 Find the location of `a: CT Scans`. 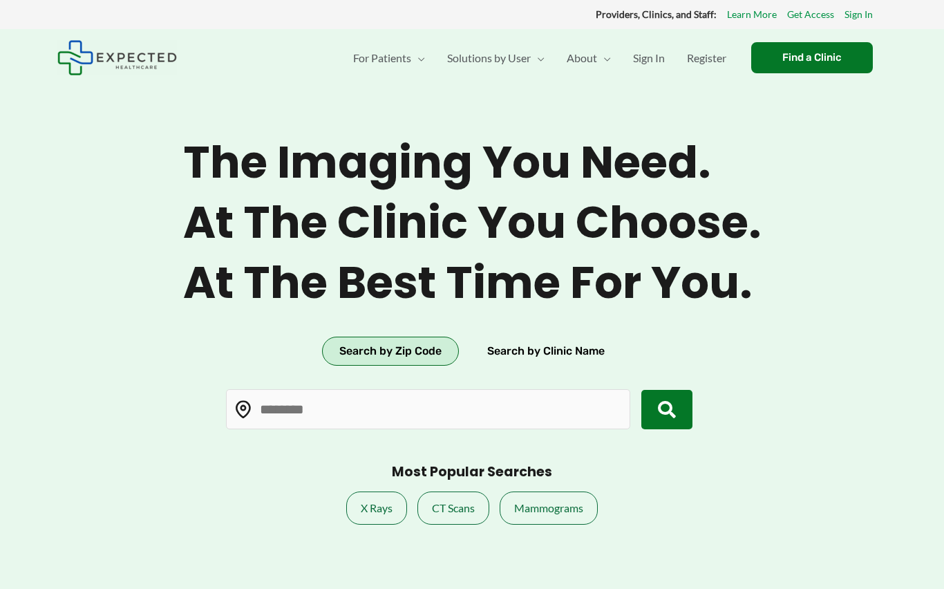

a: CT Scans is located at coordinates (454, 508).